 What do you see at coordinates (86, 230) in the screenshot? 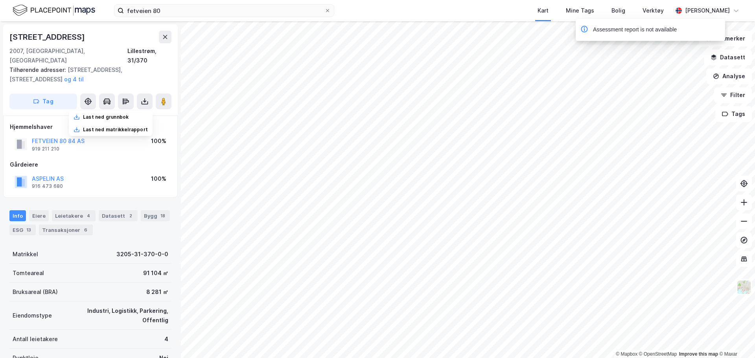
I see `div: 6` at bounding box center [86, 230].